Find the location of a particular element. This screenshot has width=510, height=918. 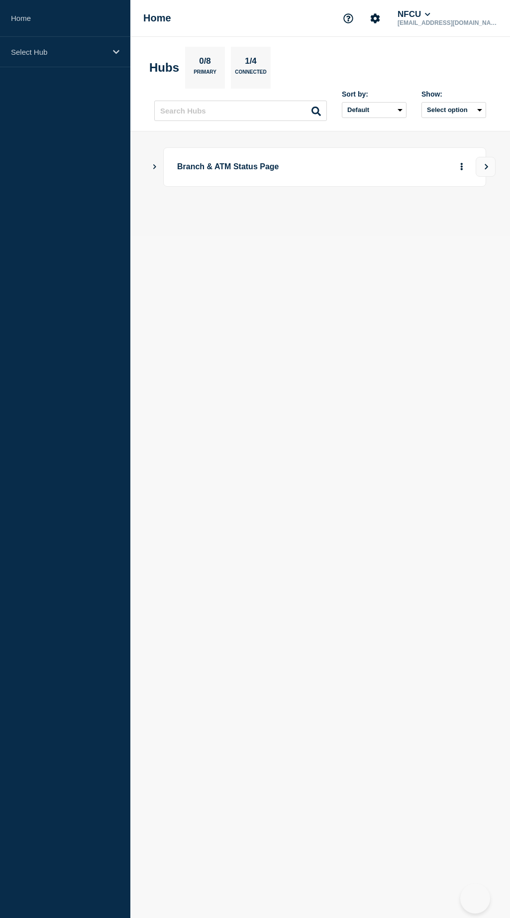

p: Primary is located at coordinates (205, 74).